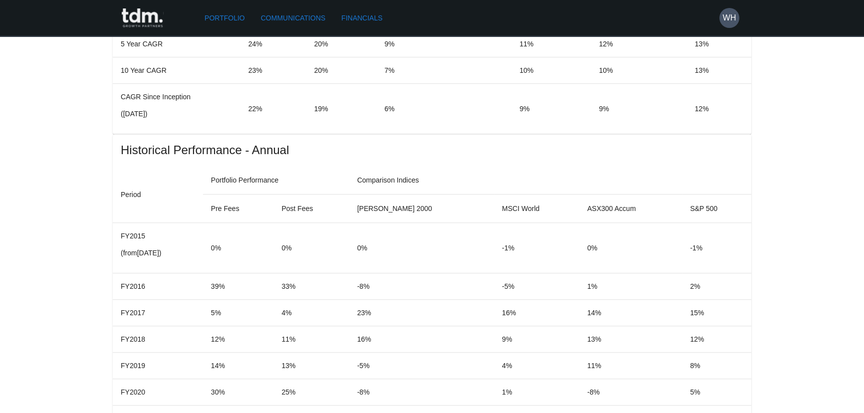 The image size is (864, 413). Describe the element at coordinates (158, 313) in the screenshot. I see `td: FY2017` at that location.